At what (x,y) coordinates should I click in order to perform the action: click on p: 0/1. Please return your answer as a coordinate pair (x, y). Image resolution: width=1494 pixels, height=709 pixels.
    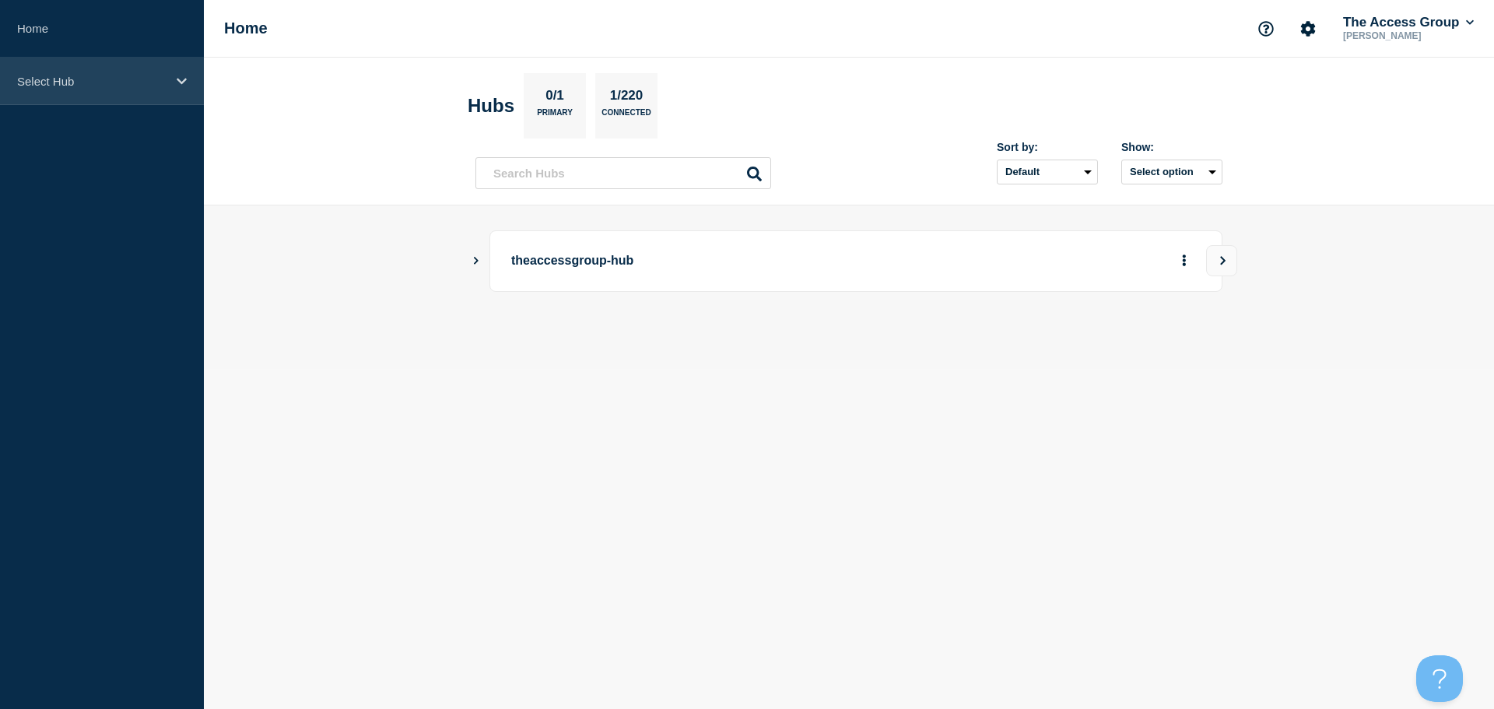
    Looking at the image, I should click on (555, 98).